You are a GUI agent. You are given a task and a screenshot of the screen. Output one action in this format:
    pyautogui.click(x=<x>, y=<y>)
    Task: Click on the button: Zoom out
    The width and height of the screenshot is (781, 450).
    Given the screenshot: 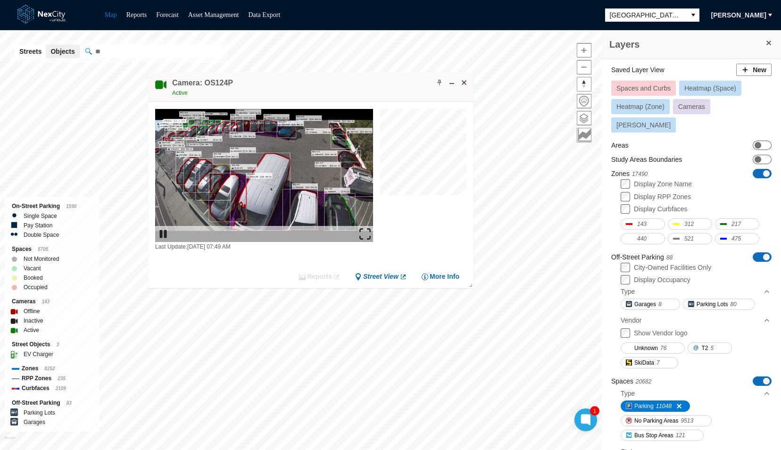 What is the action you would take?
    pyautogui.click(x=584, y=67)
    